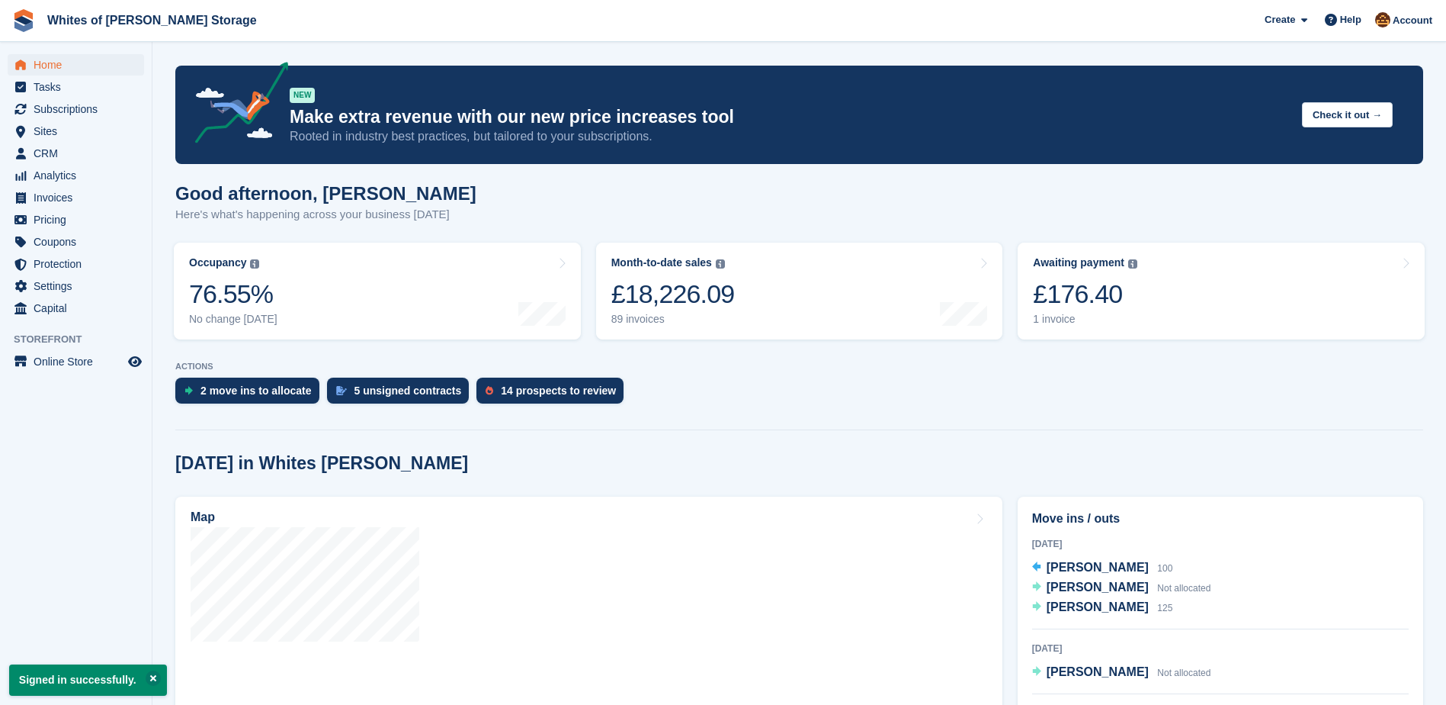  Describe the element at coordinates (79, 220) in the screenshot. I see `span: Pricing` at that location.